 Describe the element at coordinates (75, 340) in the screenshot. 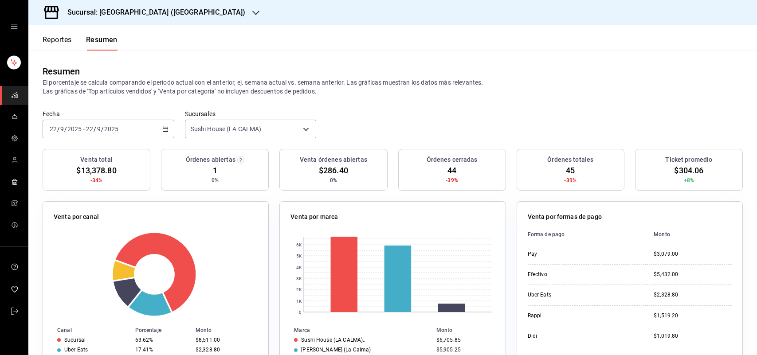

I see `div: Sucursal` at that location.